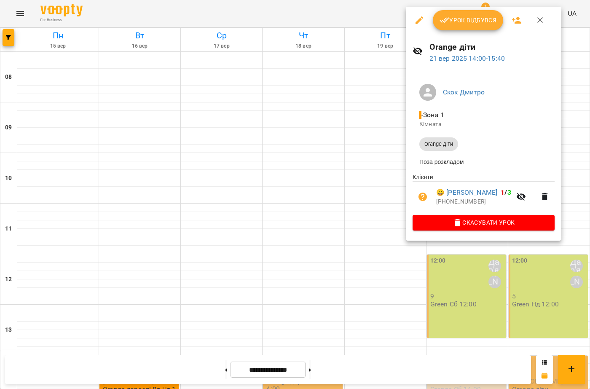 The image size is (590, 389). I want to click on span: Урок відбувся, so click(468, 20).